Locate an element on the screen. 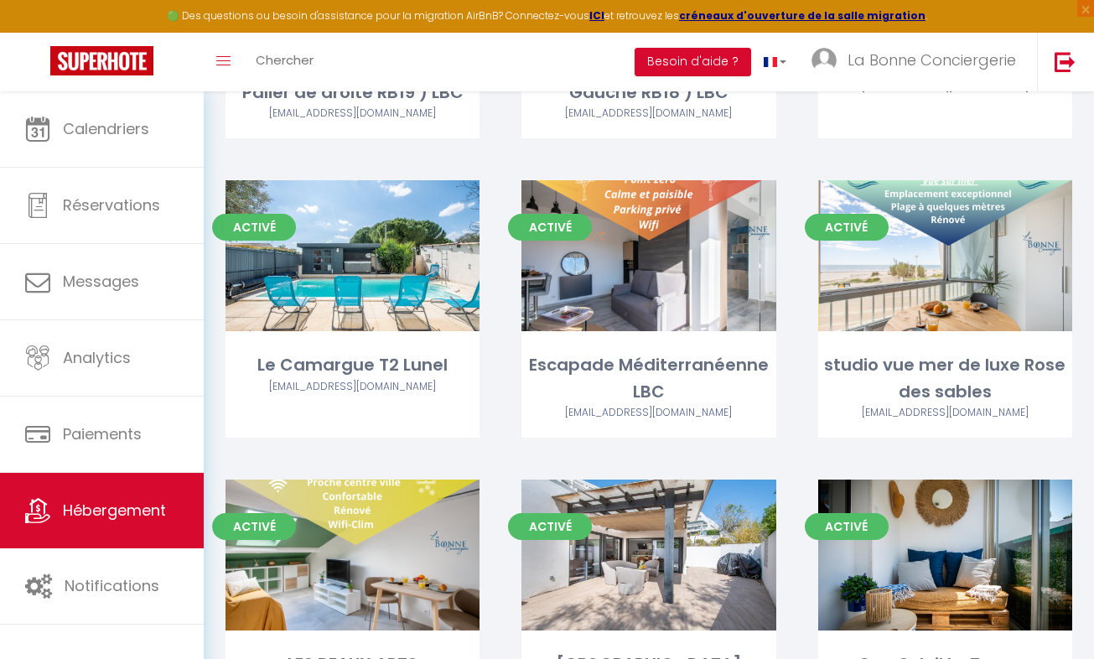 The height and width of the screenshot is (659, 1094). img: logout is located at coordinates (1064, 61).